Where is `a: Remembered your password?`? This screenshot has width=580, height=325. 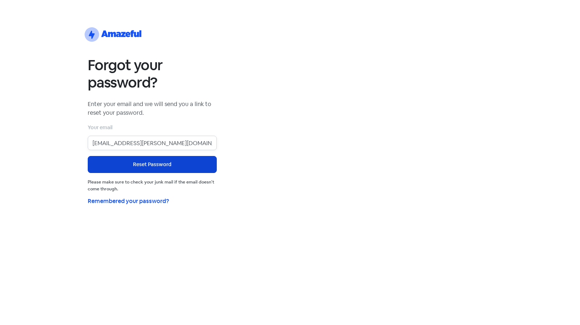 a: Remembered your password? is located at coordinates (128, 201).